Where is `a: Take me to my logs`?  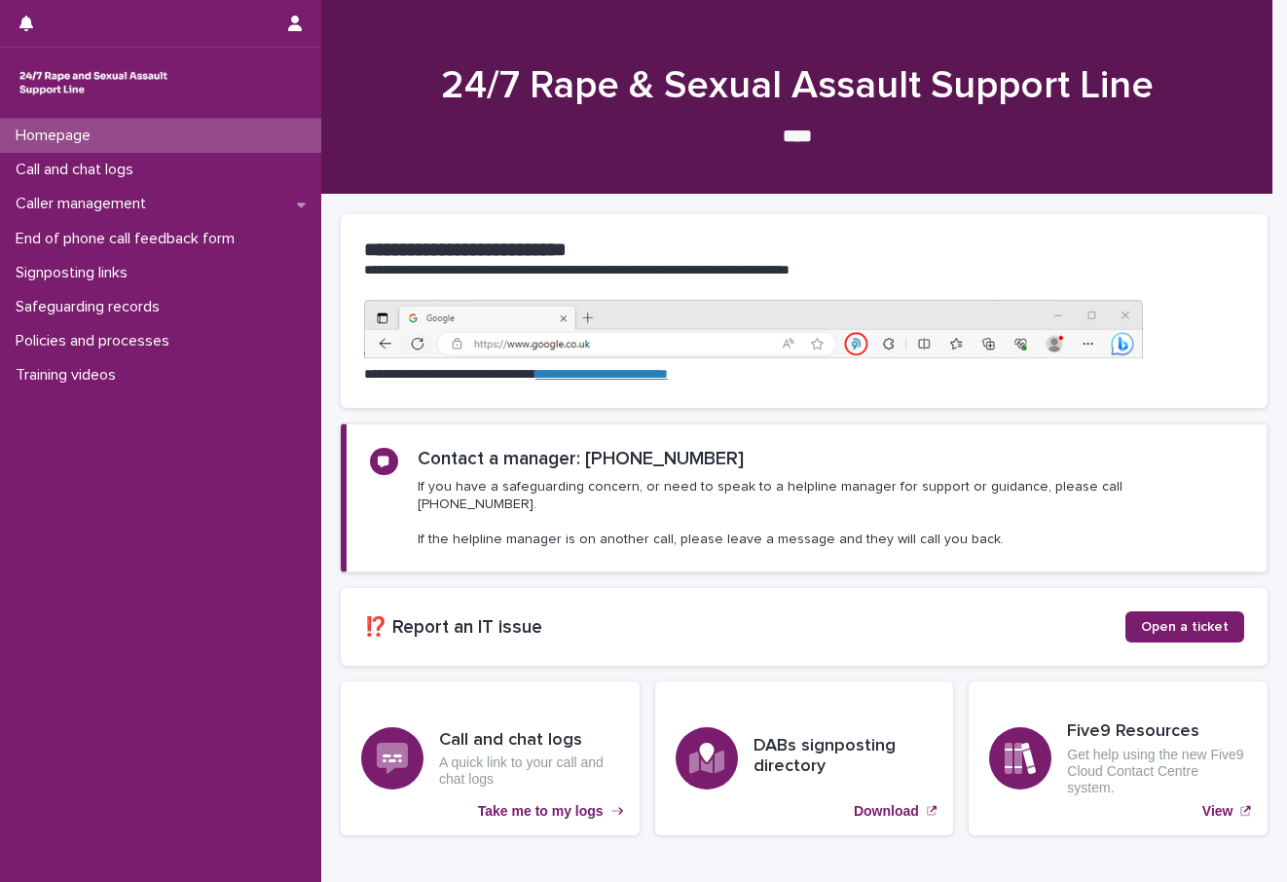 a: Take me to my logs is located at coordinates (490, 758).